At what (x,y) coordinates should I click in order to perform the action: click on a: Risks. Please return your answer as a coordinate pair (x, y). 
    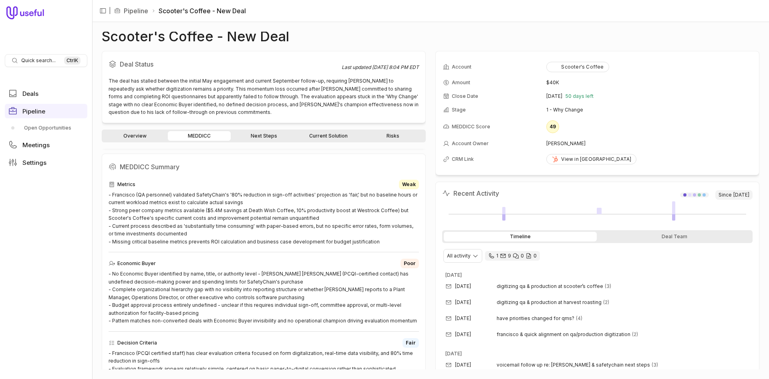
    Looking at the image, I should click on (393, 136).